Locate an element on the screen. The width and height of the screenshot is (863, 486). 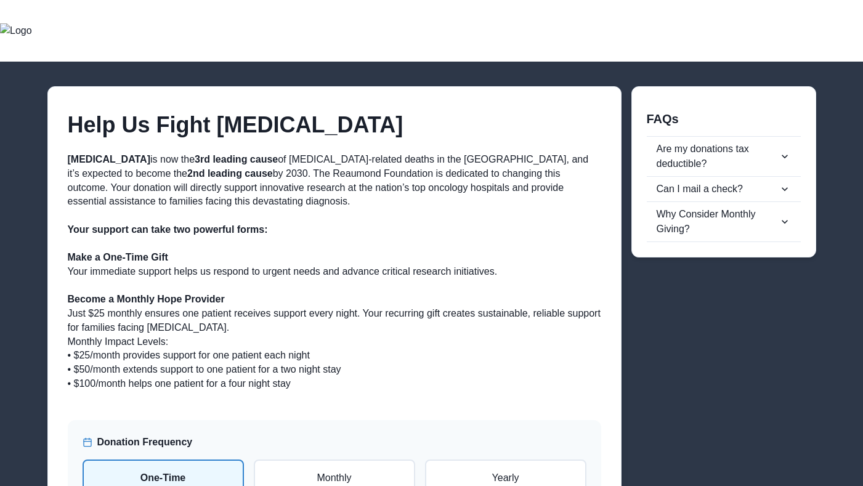
p: One-Time is located at coordinates (163, 478).